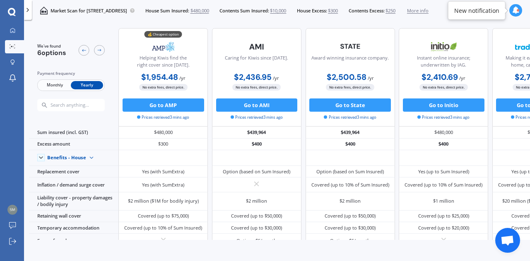 Image resolution: width=530 pixels, height=261 pixels. Describe the element at coordinates (87, 85) in the screenshot. I see `span: Yearly` at that location.